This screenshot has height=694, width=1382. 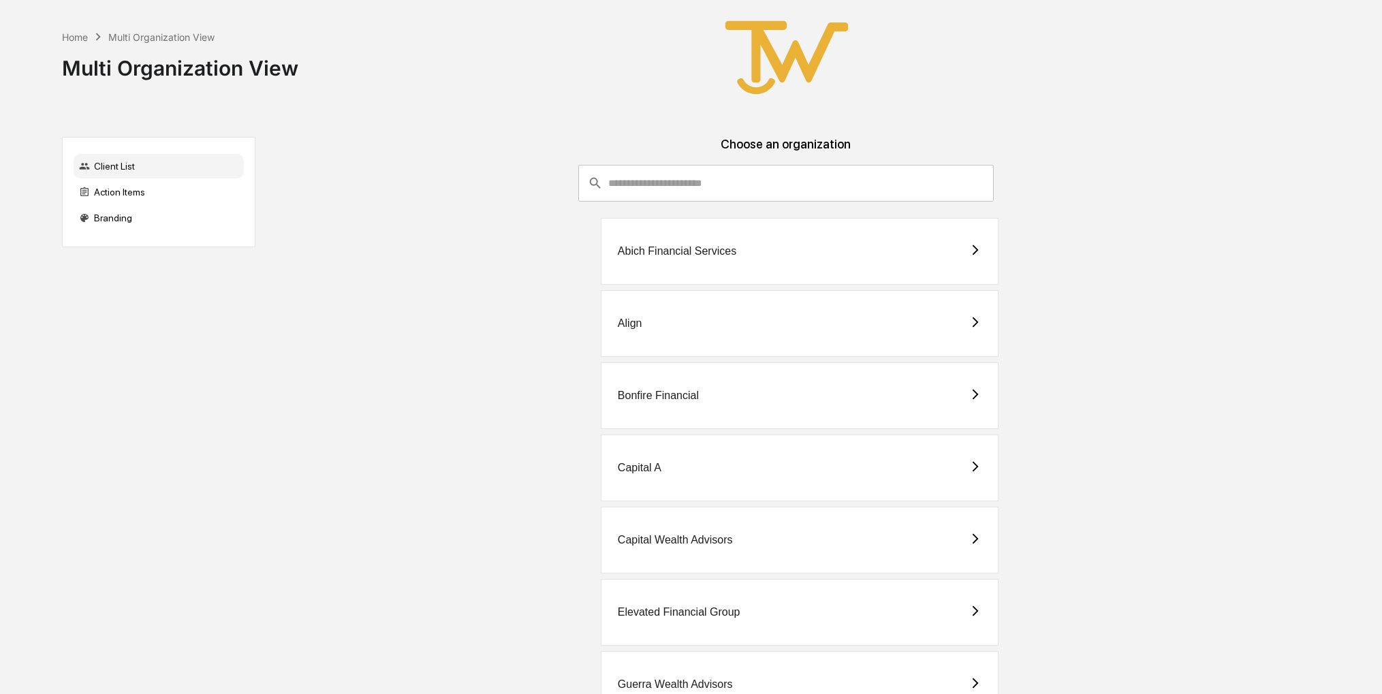 What do you see at coordinates (675, 540) in the screenshot?
I see `div: Capital Wealth Advisors` at bounding box center [675, 540].